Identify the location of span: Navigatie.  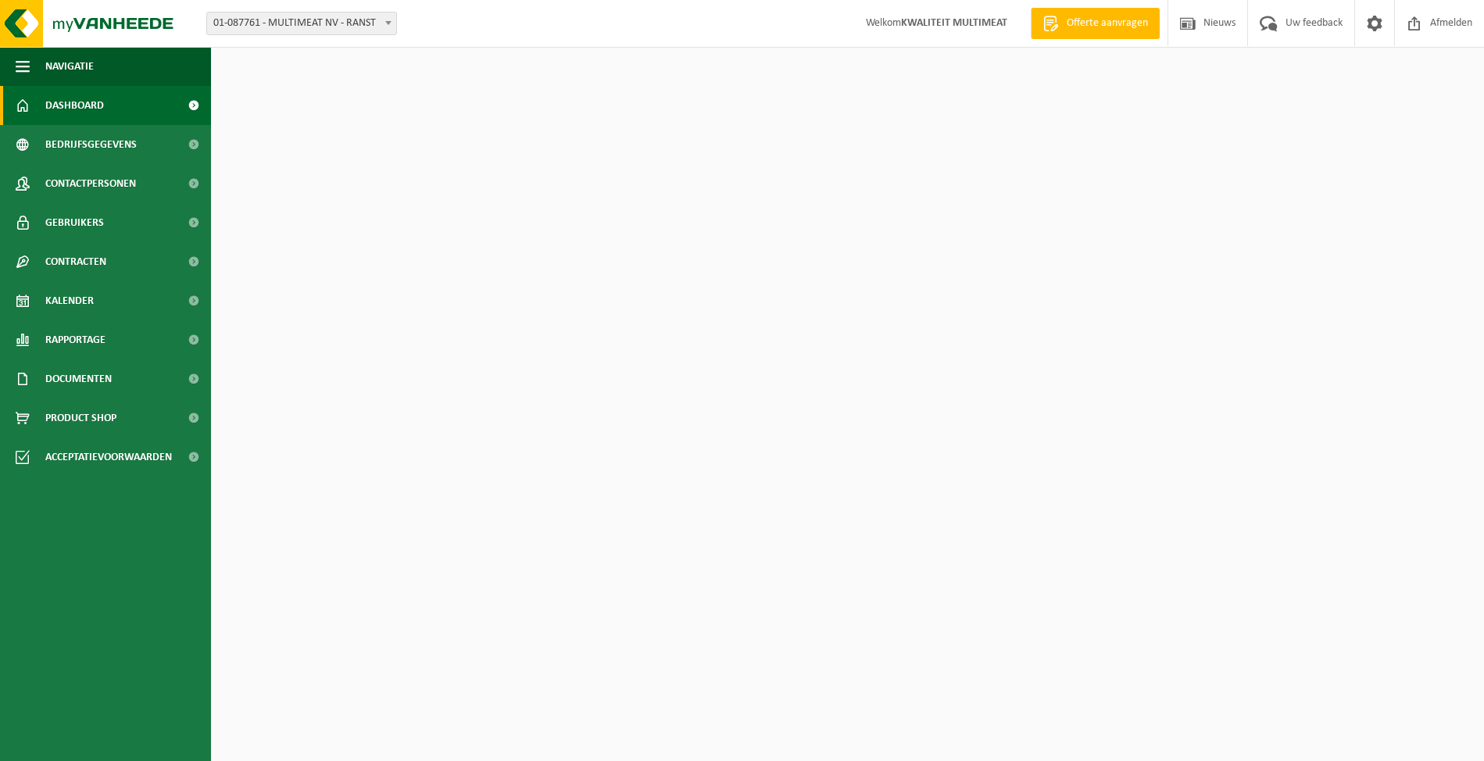
(70, 66).